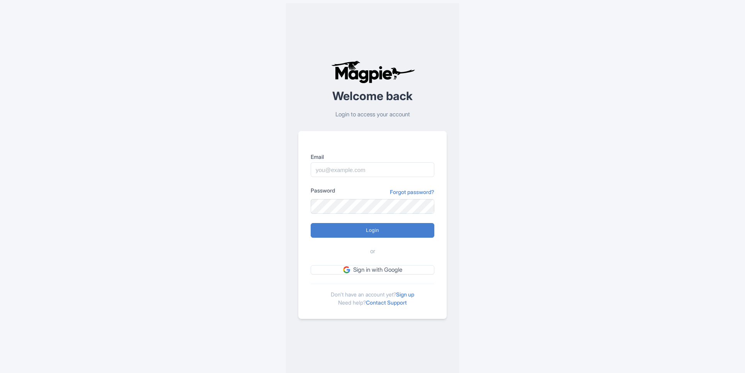 The height and width of the screenshot is (373, 745). Describe the element at coordinates (372, 170) in the screenshot. I see `input: you@example.com` at that location.